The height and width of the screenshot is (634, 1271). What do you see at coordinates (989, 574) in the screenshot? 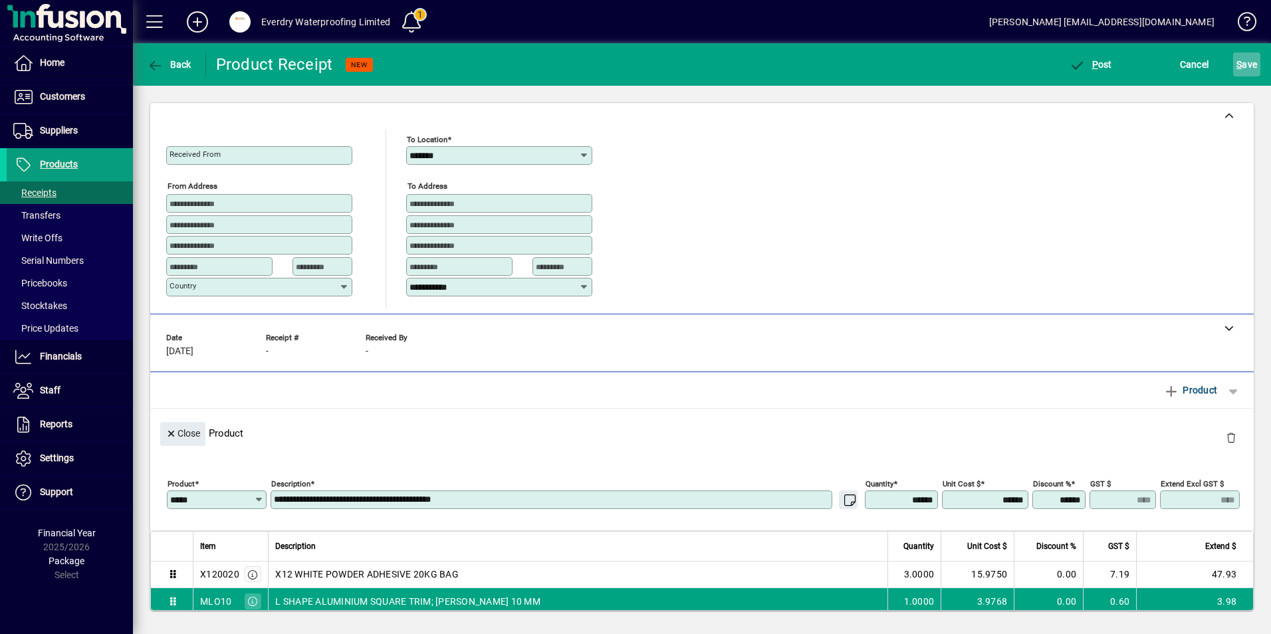
I see `span: 15.9750` at bounding box center [989, 574].